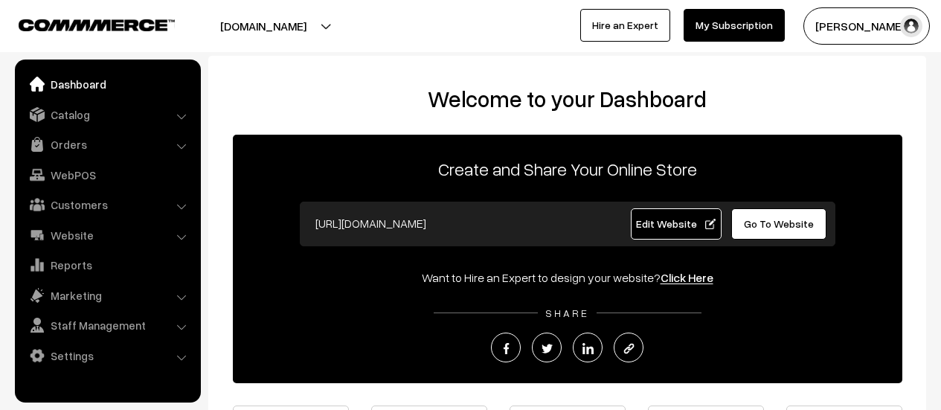 Image resolution: width=941 pixels, height=410 pixels. Describe the element at coordinates (568, 169) in the screenshot. I see `p: Create and Share Your Online Store` at that location.